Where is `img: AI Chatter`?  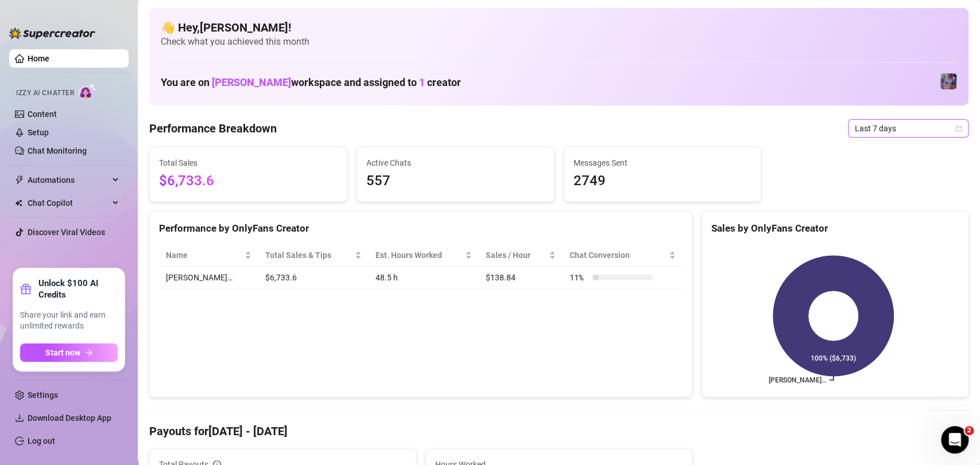 img: AI Chatter is located at coordinates (87, 91).